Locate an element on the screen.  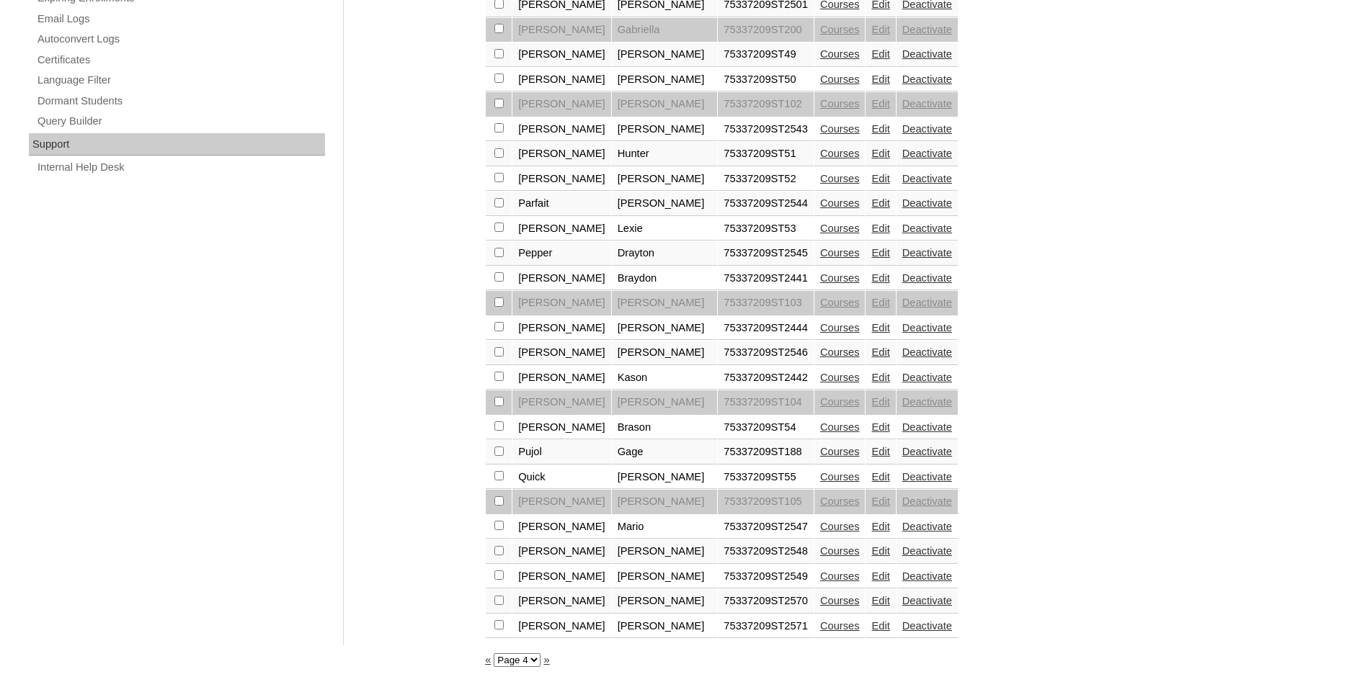
td: 75337209ST51 is located at coordinates (765, 154).